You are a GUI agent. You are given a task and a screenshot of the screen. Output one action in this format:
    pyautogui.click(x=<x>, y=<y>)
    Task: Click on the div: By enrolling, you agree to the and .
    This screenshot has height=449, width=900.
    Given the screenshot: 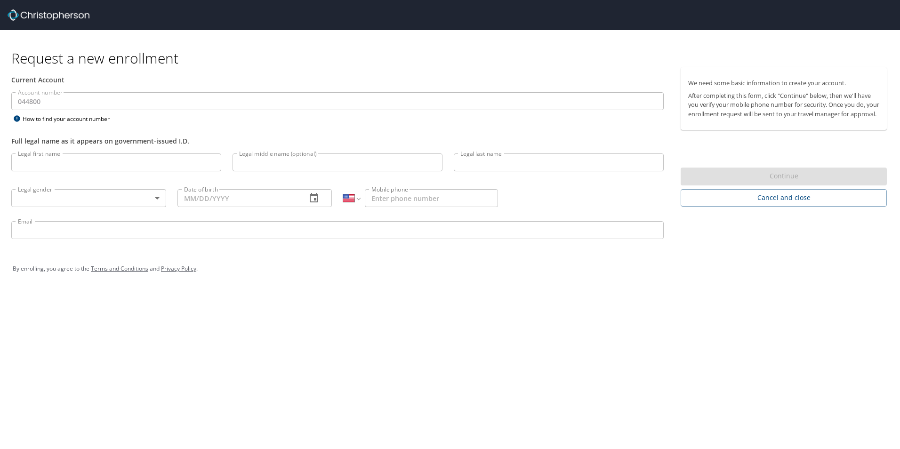 What is the action you would take?
    pyautogui.click(x=450, y=269)
    